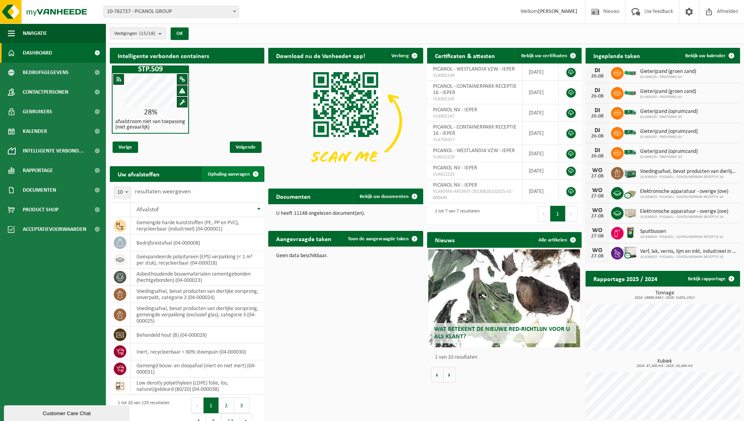 This screenshot has height=421, width=744. I want to click on h2: Ingeplande taken, so click(616, 55).